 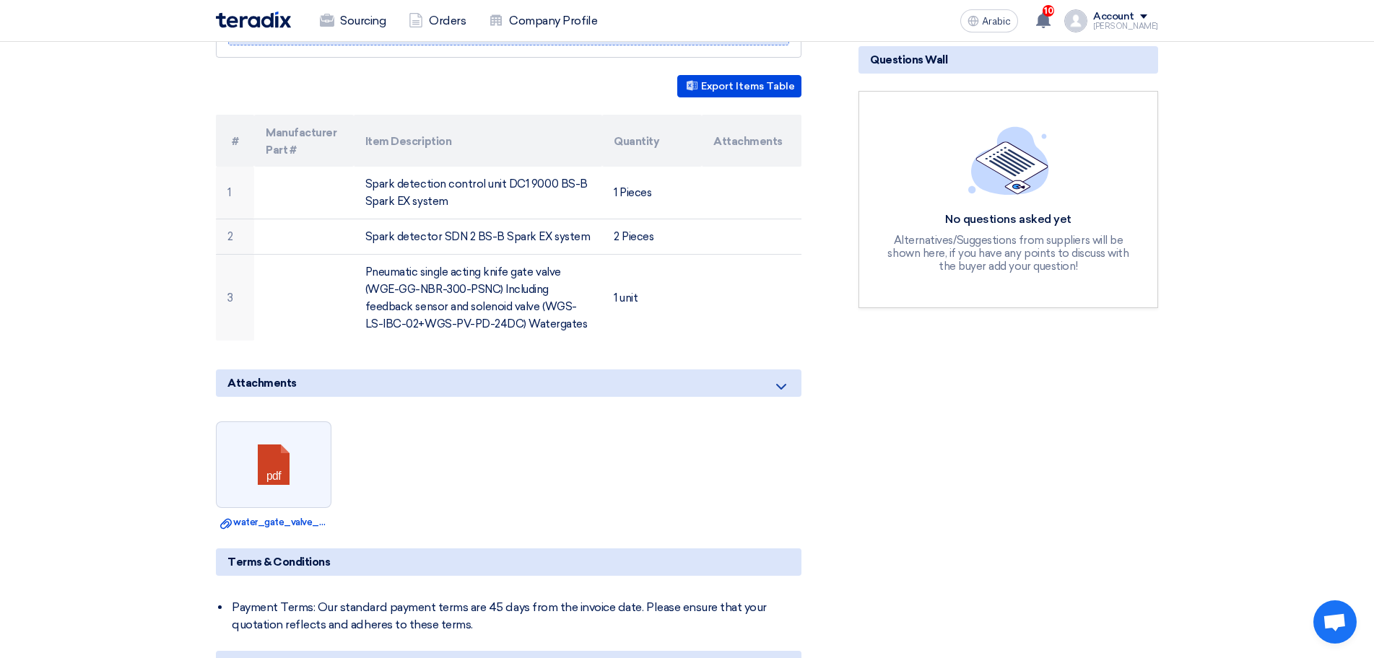 I want to click on font: Manufacturer Part #, so click(x=301, y=142).